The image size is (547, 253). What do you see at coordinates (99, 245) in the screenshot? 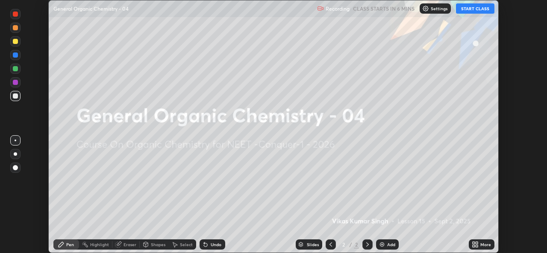
I see `div: Highlight` at bounding box center [99, 245].